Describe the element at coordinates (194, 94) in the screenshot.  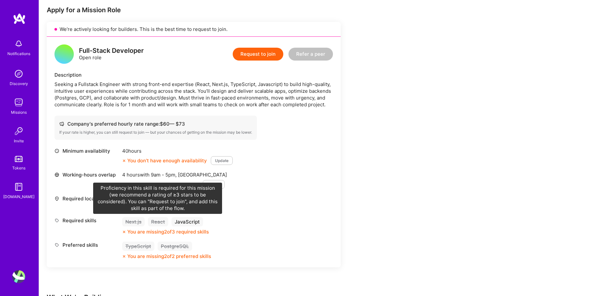
I see `div: Seeking a Fullstack Engineer with strong front-end expertise (React, Next.js, TypeScript, Javascr...` at that location.